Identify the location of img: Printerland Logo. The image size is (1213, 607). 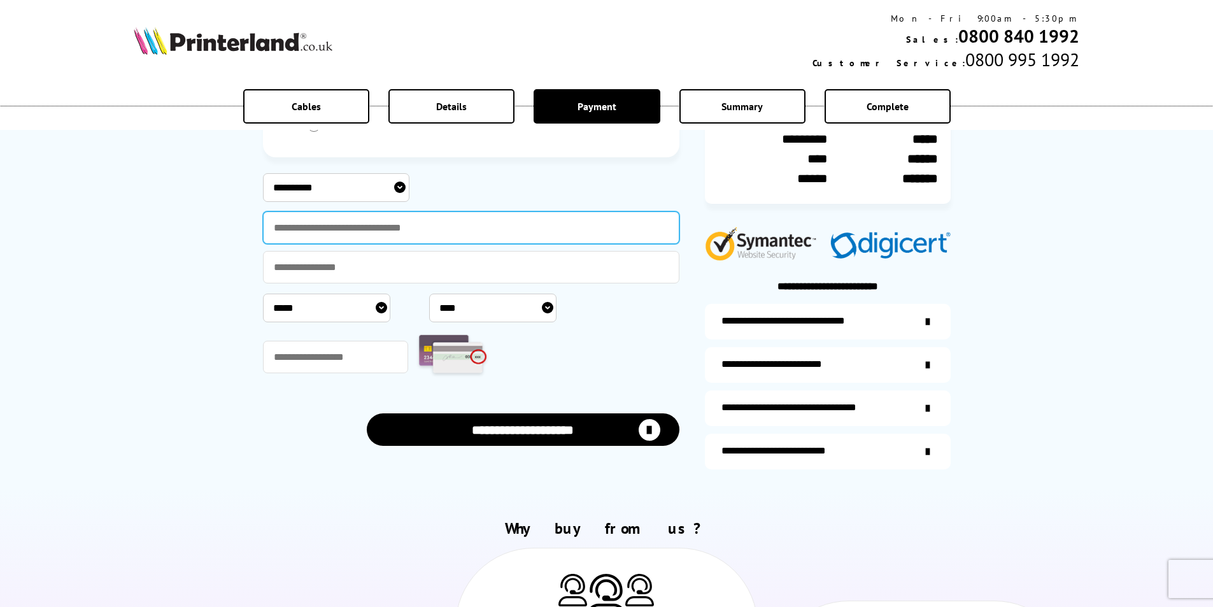
(233, 41).